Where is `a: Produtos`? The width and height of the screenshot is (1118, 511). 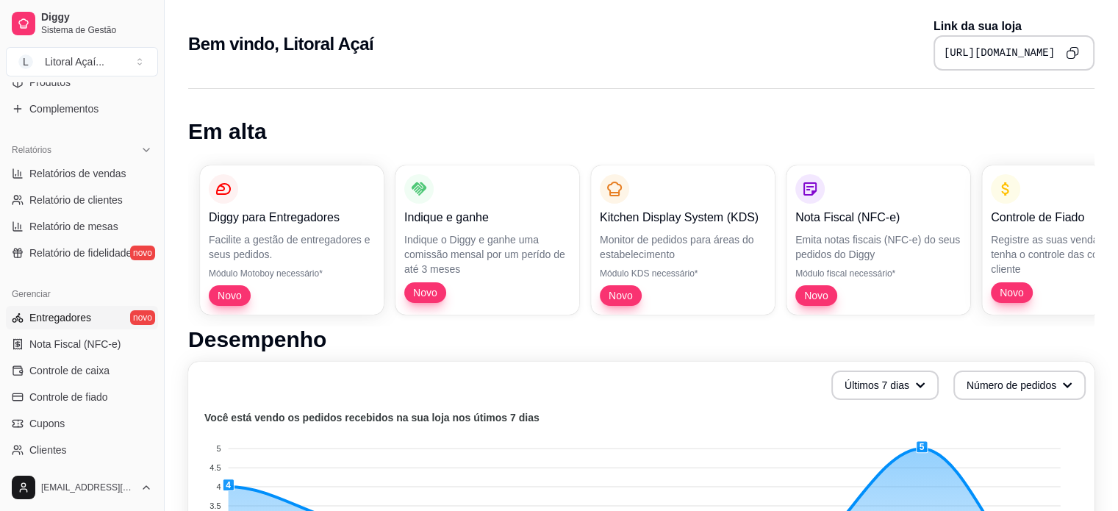
a: Produtos is located at coordinates (82, 82).